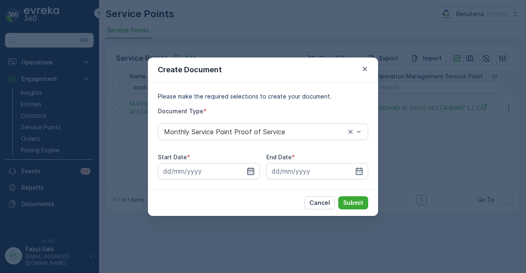 This screenshot has width=526, height=273. What do you see at coordinates (353, 203) in the screenshot?
I see `button: Submit` at bounding box center [353, 203].